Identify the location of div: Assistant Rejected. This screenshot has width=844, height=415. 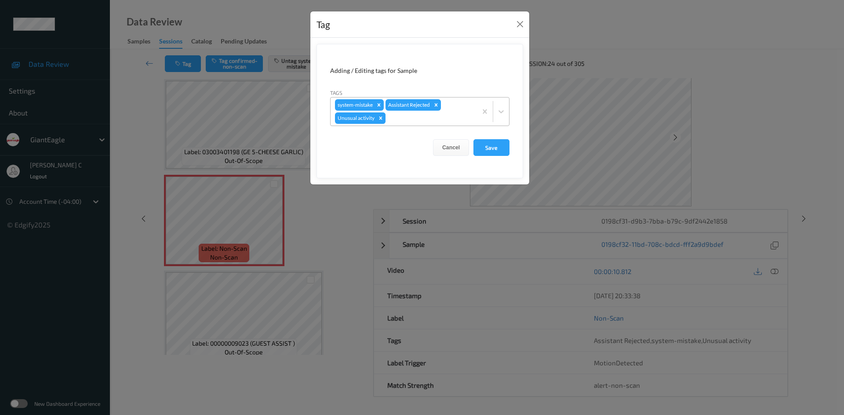
(408, 105).